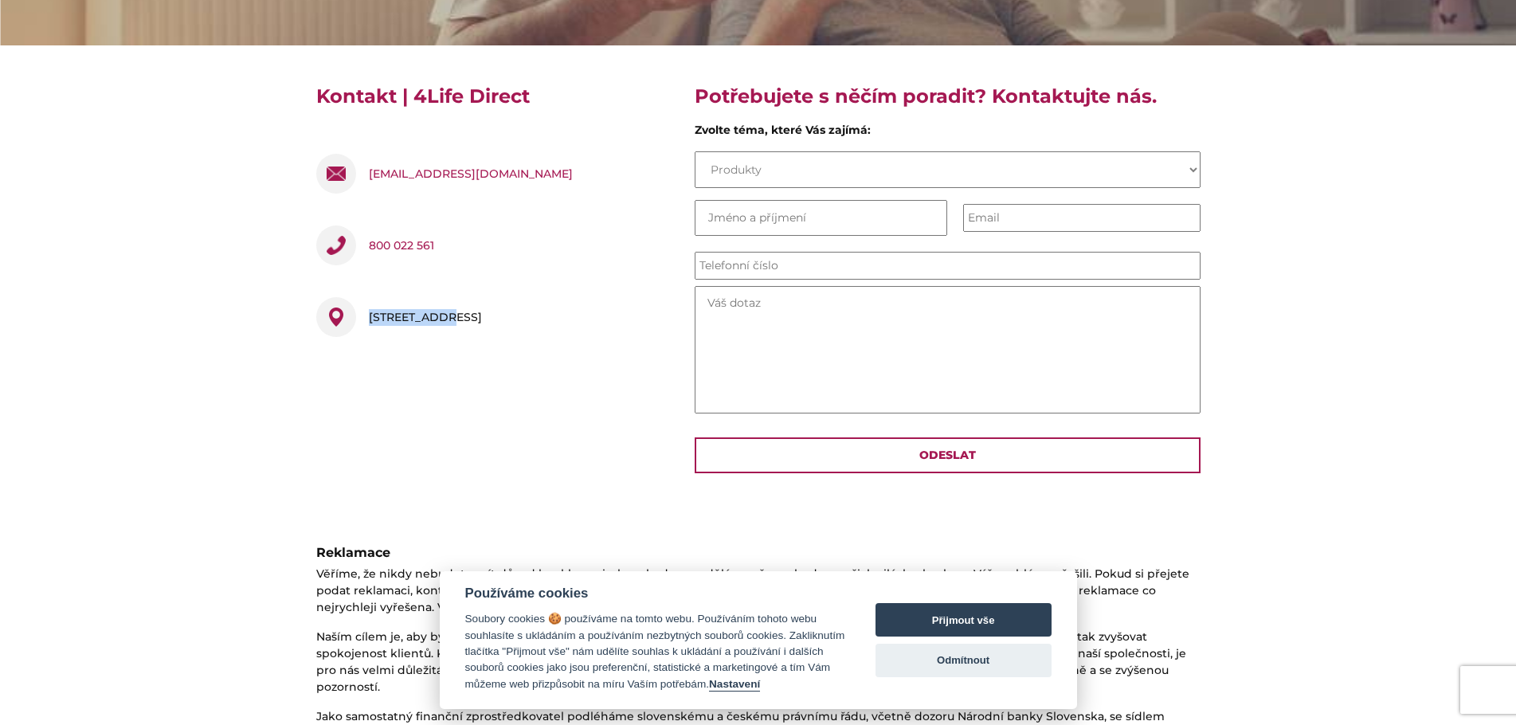 The height and width of the screenshot is (725, 1516). What do you see at coordinates (963, 660) in the screenshot?
I see `button: Odmítnout` at bounding box center [963, 660].